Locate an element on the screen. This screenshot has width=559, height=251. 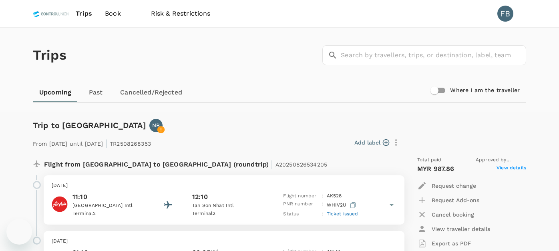
p: PNR number is located at coordinates (300, 205).